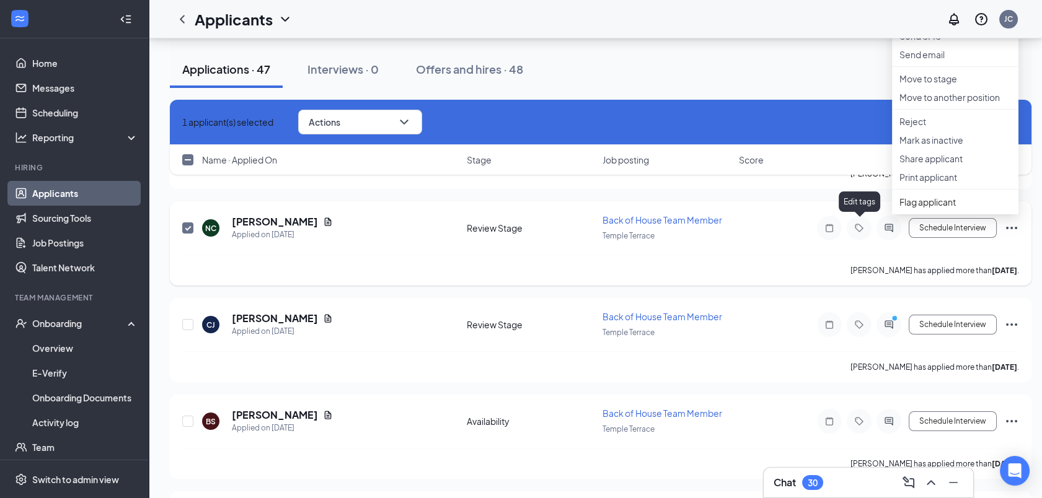 The image size is (1042, 498). I want to click on div: Availability, so click(530, 421).